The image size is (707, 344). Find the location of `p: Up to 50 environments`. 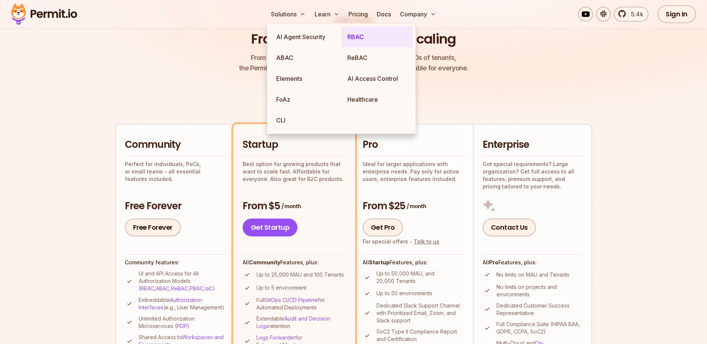

p: Up to 50 environments is located at coordinates (404, 294).